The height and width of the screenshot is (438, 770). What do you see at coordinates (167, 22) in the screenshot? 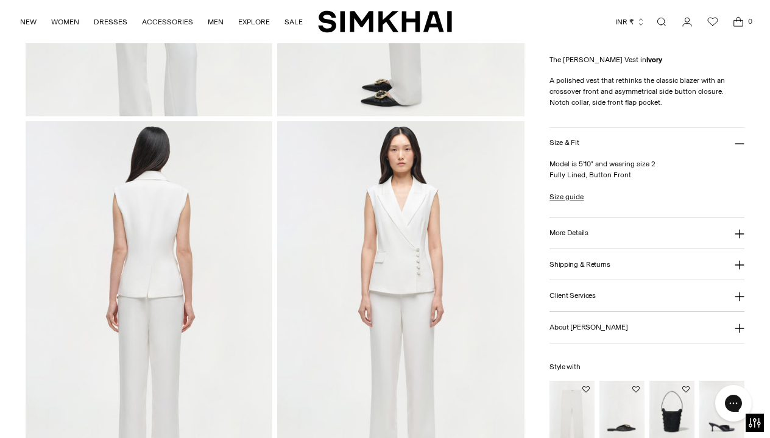
I see `a: ACCESSORIES` at bounding box center [167, 22].